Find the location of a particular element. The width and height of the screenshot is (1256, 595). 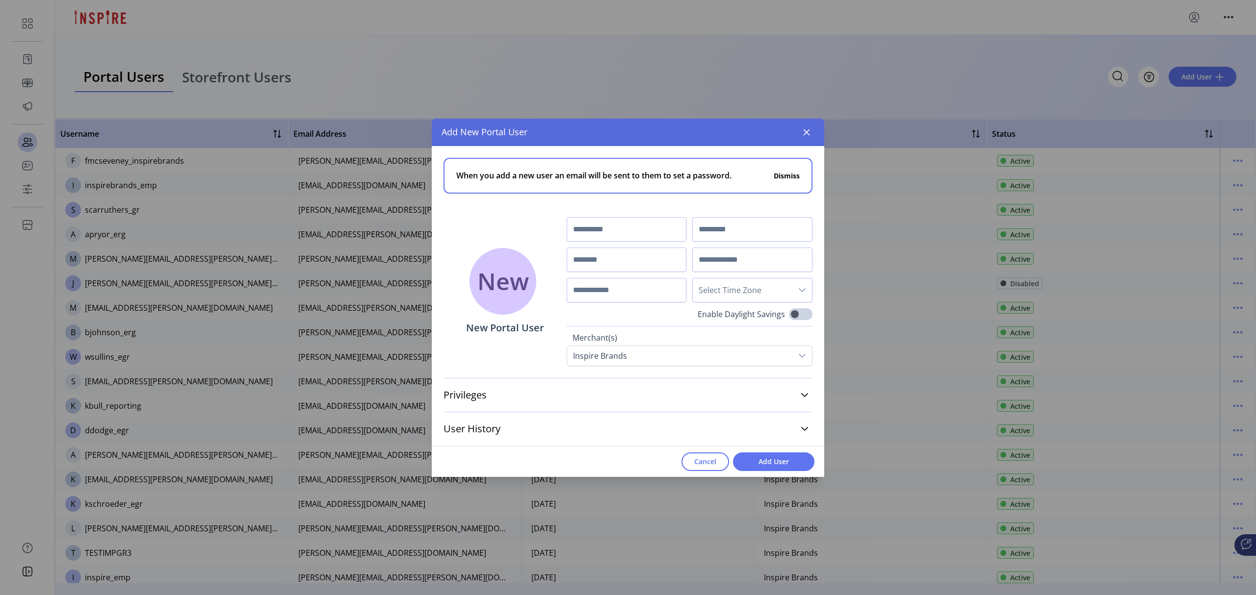

a: Privileges is located at coordinates (628, 395).